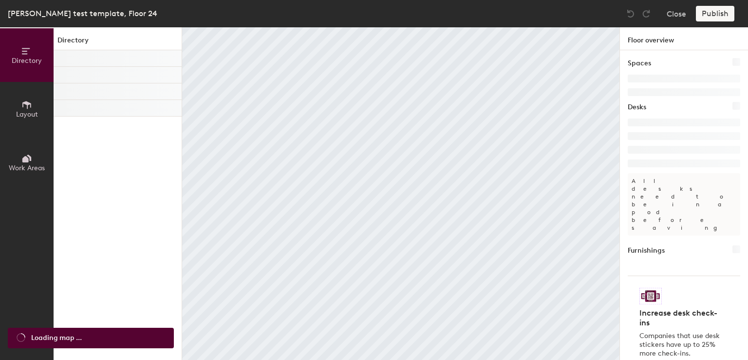  I want to click on h4: Increase desk check-ins, so click(681, 318).